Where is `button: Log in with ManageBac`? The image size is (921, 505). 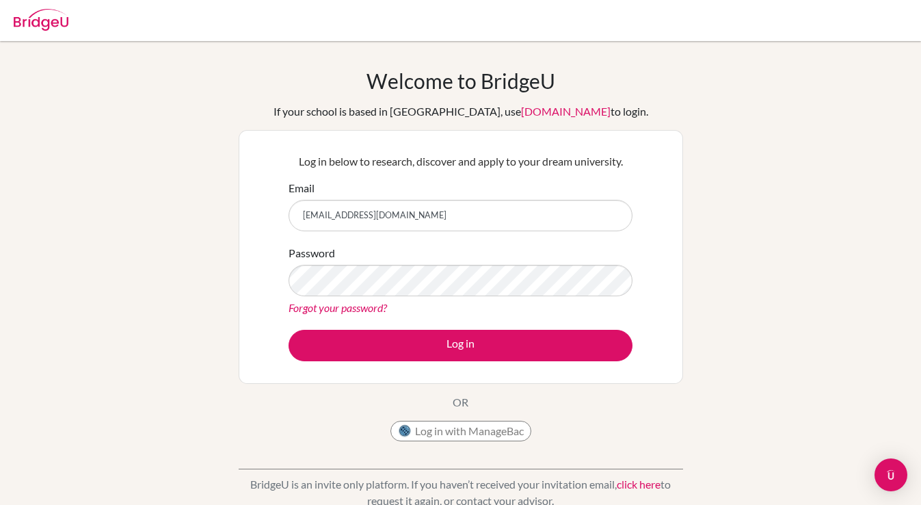
button: Log in with ManageBac is located at coordinates (461, 431).